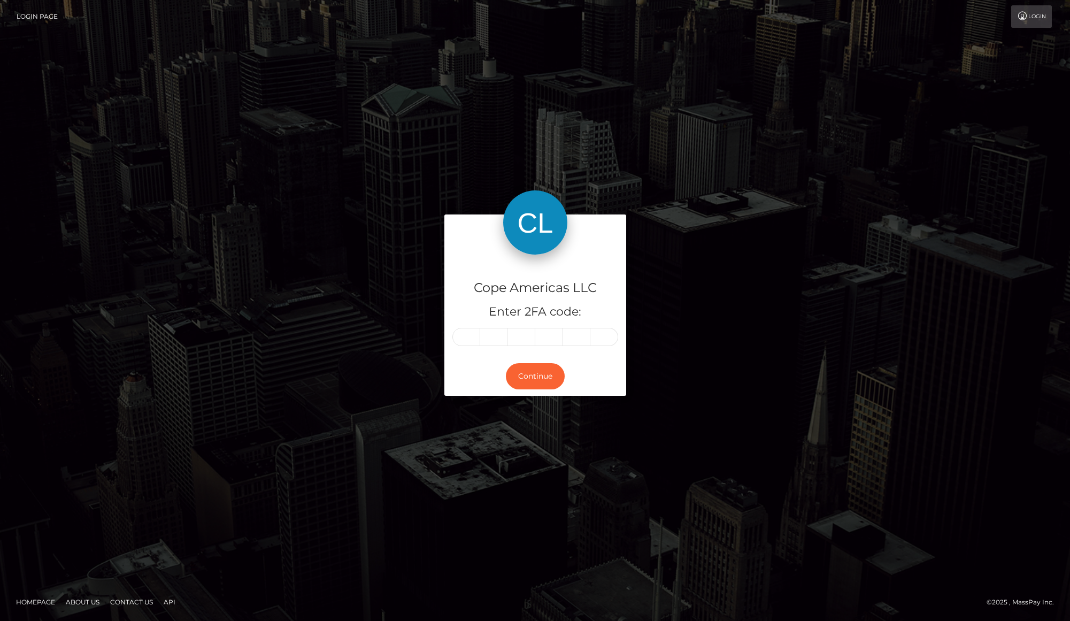  Describe the element at coordinates (82, 602) in the screenshot. I see `a: About Us` at that location.